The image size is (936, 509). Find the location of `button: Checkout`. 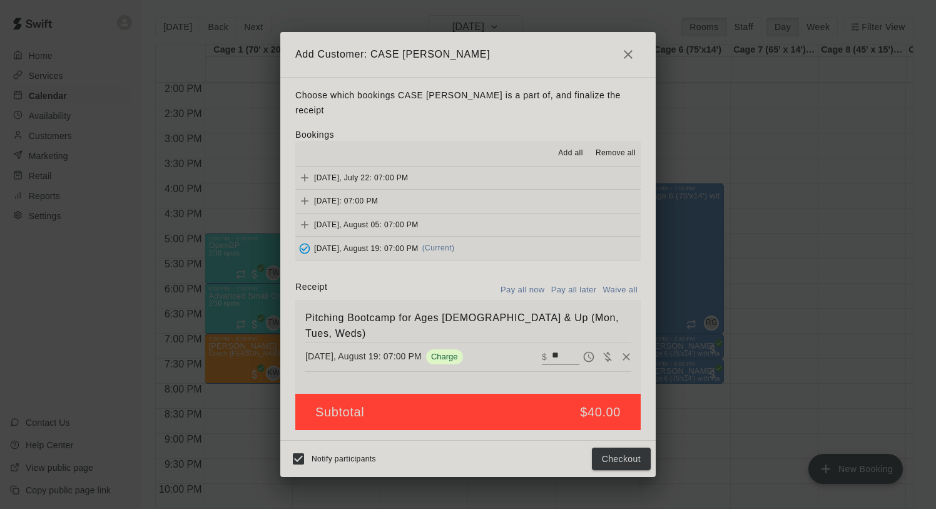

button: Checkout is located at coordinates (621, 459).